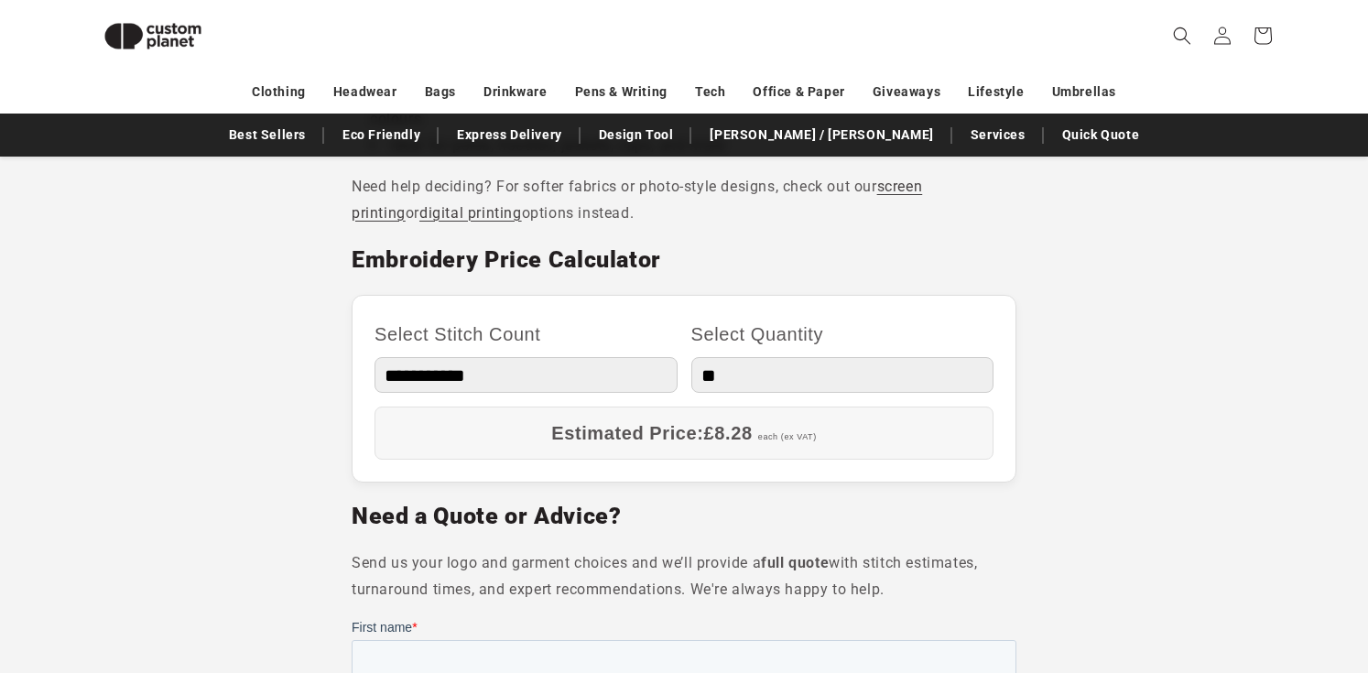  I want to click on summary: Search, so click(1182, 36).